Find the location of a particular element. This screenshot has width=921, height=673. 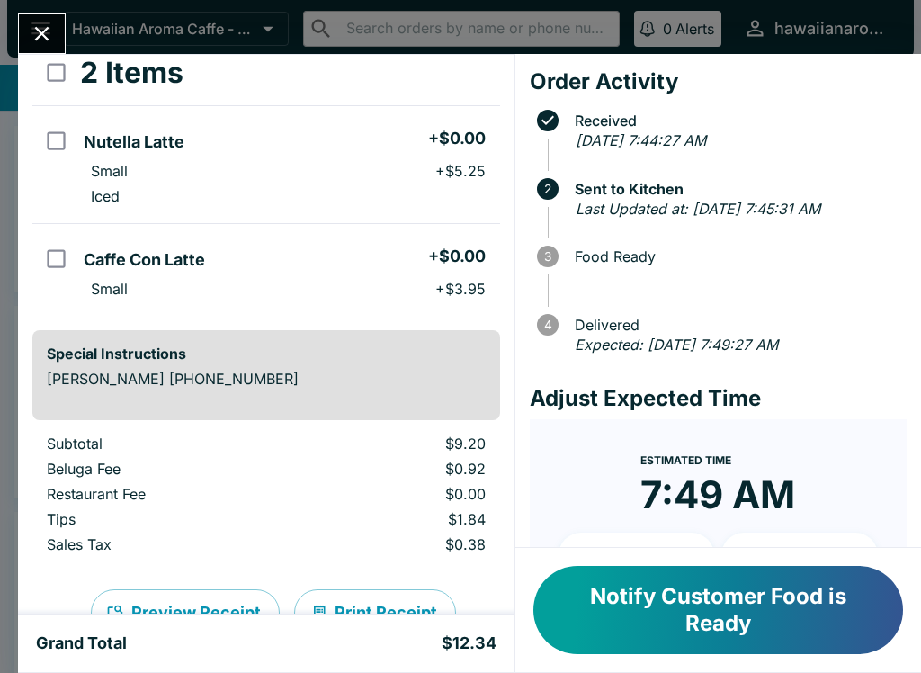

text: 4 is located at coordinates (547, 325).